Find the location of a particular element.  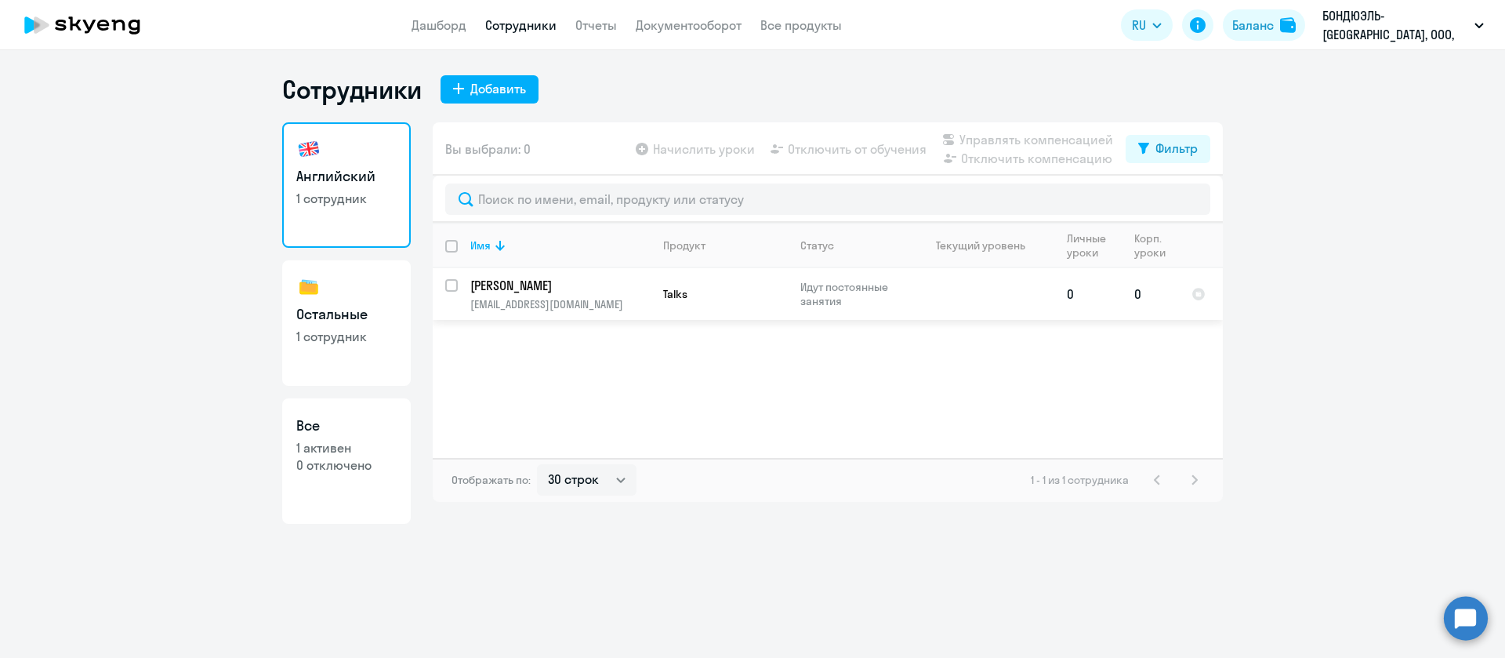

p: 0 отключено is located at coordinates (346, 465).